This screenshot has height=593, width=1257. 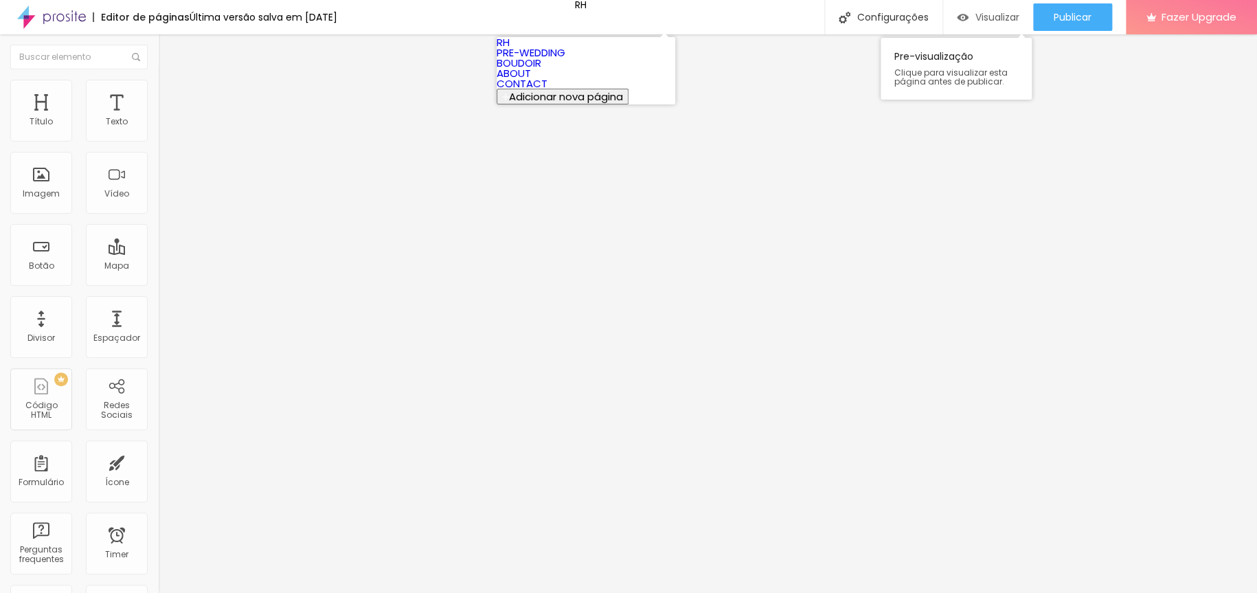 I want to click on div: Timer, so click(x=117, y=554).